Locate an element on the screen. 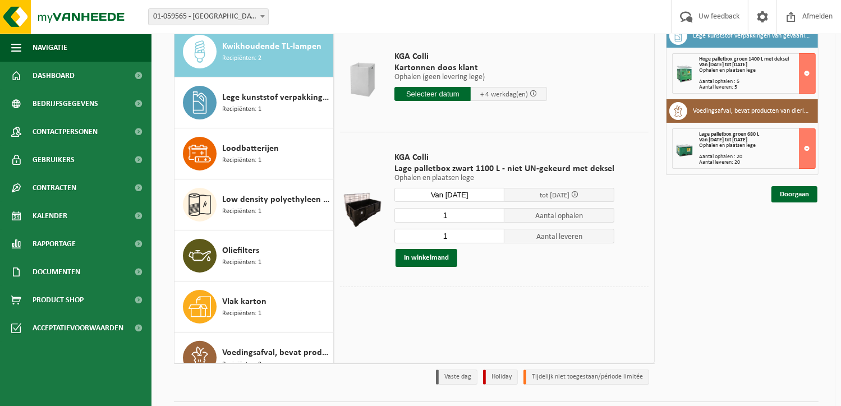 This screenshot has width=841, height=406. span: Documenten is located at coordinates (56, 272).